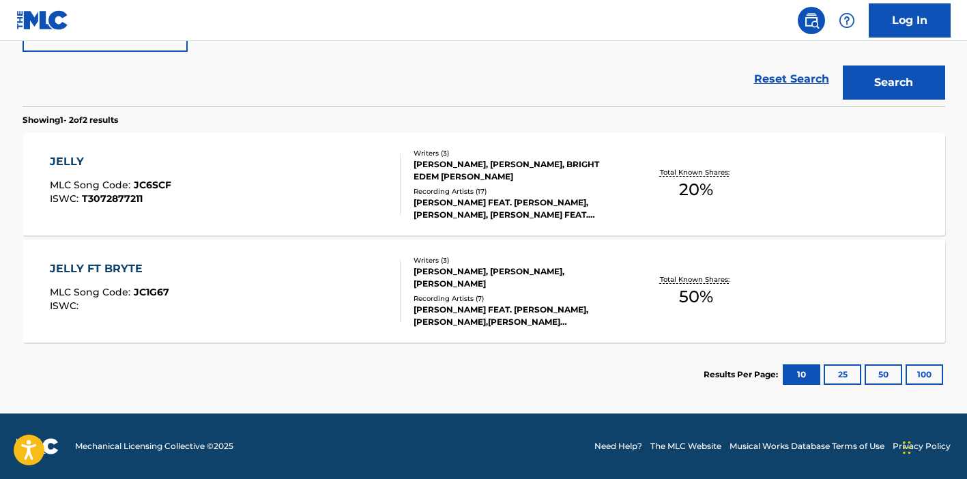  I want to click on img: search, so click(812, 20).